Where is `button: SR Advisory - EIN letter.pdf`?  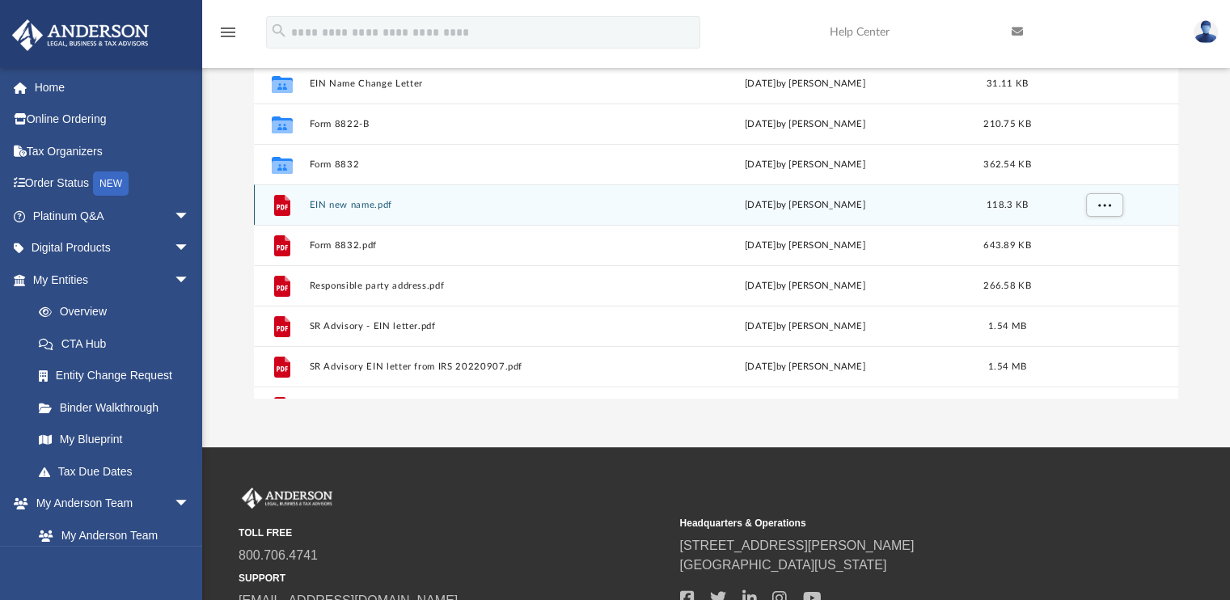 button: SR Advisory - EIN letter.pdf is located at coordinates (472, 326).